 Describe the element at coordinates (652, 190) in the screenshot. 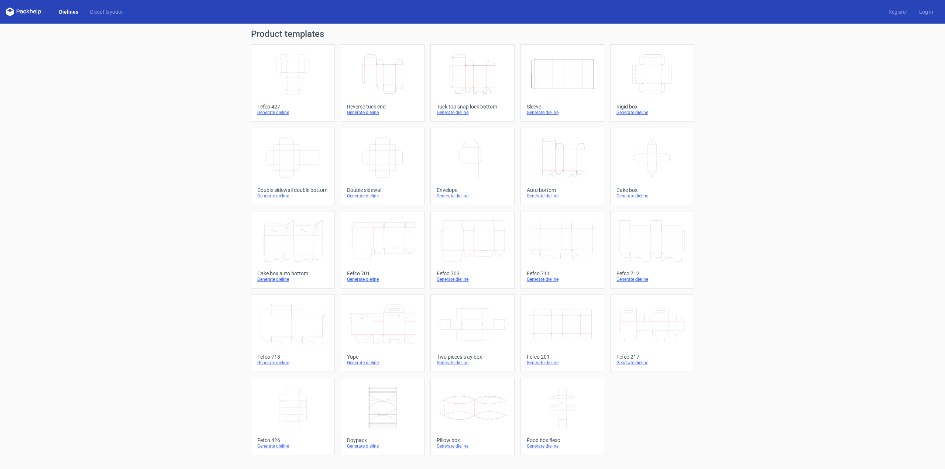

I see `div: Cake box` at that location.